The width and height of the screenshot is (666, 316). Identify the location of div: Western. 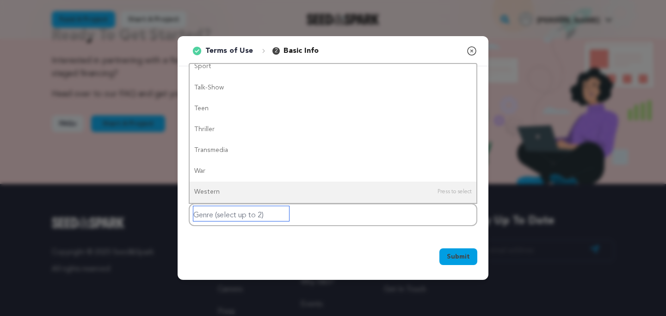
(333, 192).